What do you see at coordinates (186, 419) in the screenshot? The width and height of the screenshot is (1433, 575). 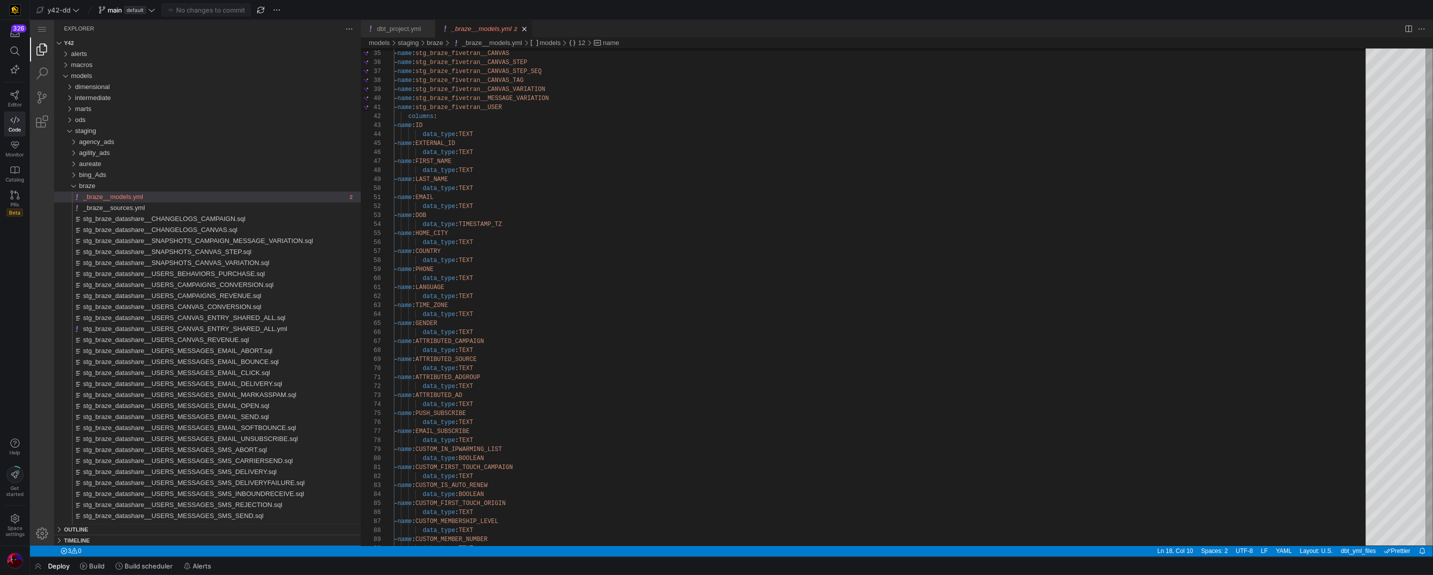 I see `div: /models/staging/braze/stg_braze_datashare__USERS_MESSAGES_EMAIL_UNSUBSCRIBE.sql` at bounding box center [186, 419].